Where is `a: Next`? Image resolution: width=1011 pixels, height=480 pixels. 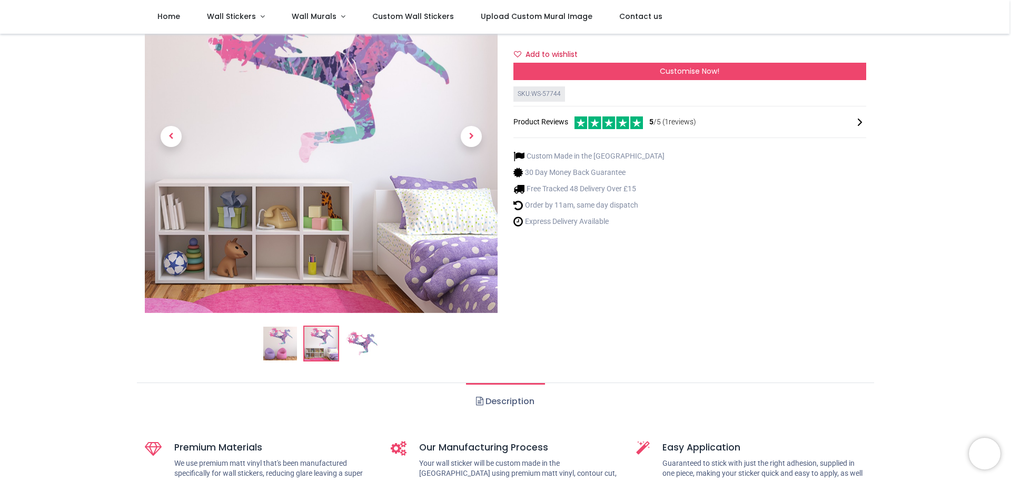 a: Next is located at coordinates (471, 136).